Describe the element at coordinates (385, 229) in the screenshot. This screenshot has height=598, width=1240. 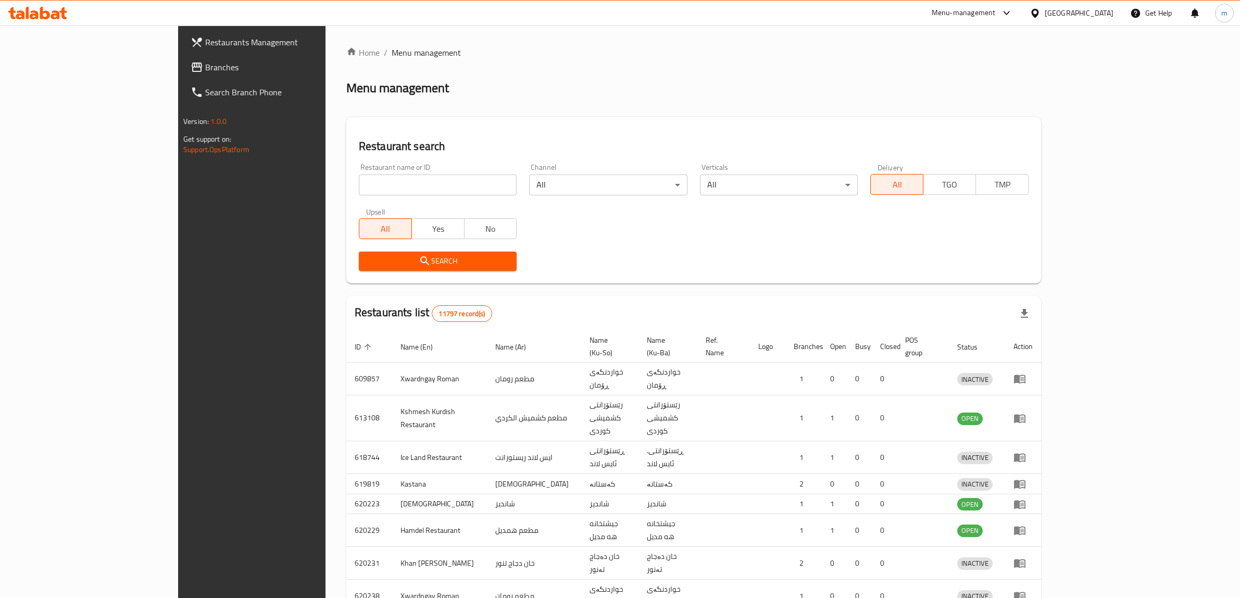
I see `button: All` at that location.